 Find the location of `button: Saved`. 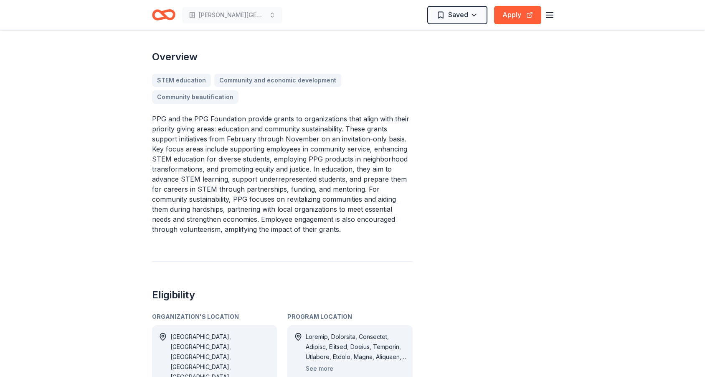

button: Saved is located at coordinates (458, 15).